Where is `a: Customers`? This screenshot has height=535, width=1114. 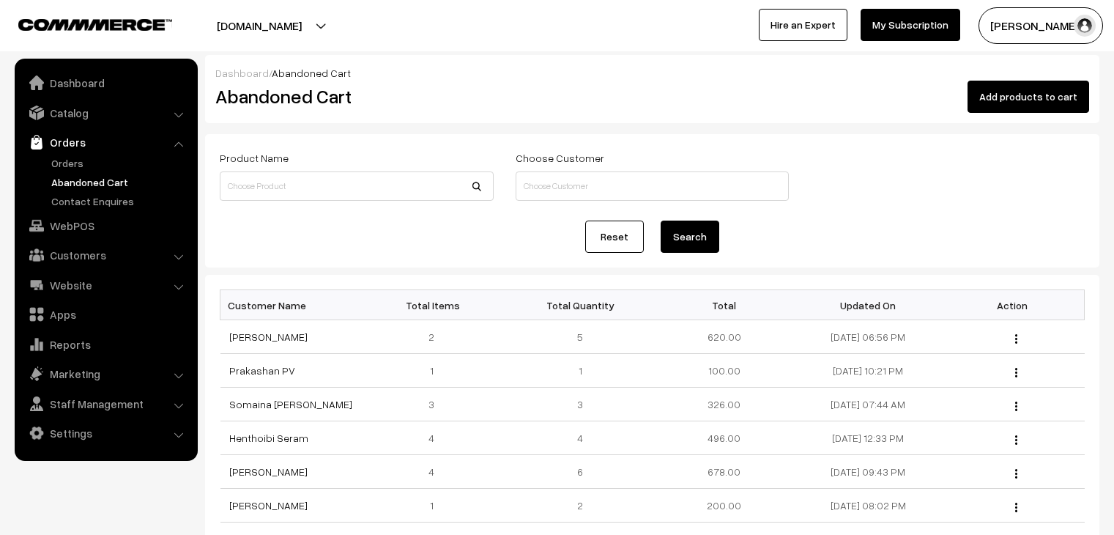 a: Customers is located at coordinates (105, 255).